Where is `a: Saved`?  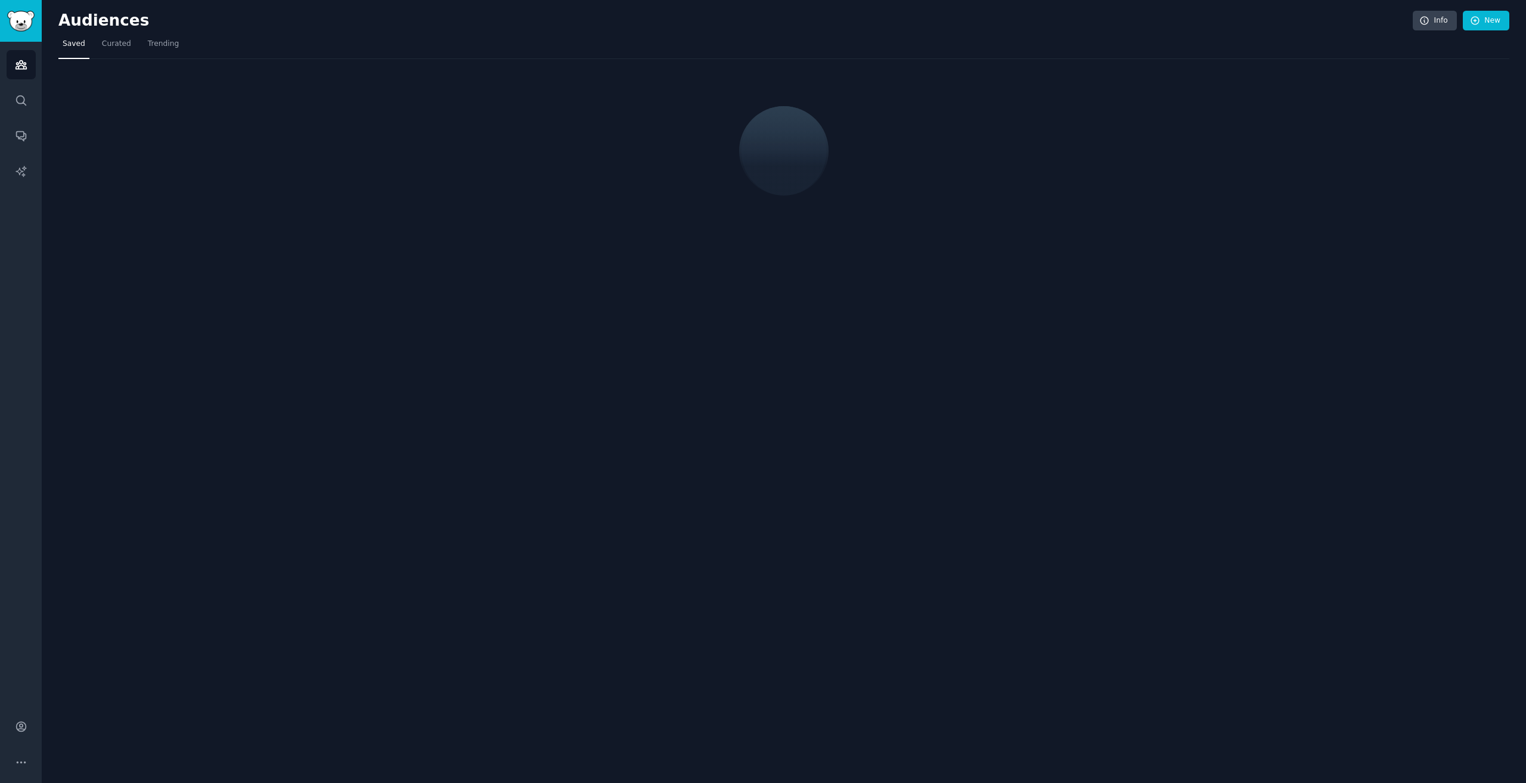
a: Saved is located at coordinates (74, 46).